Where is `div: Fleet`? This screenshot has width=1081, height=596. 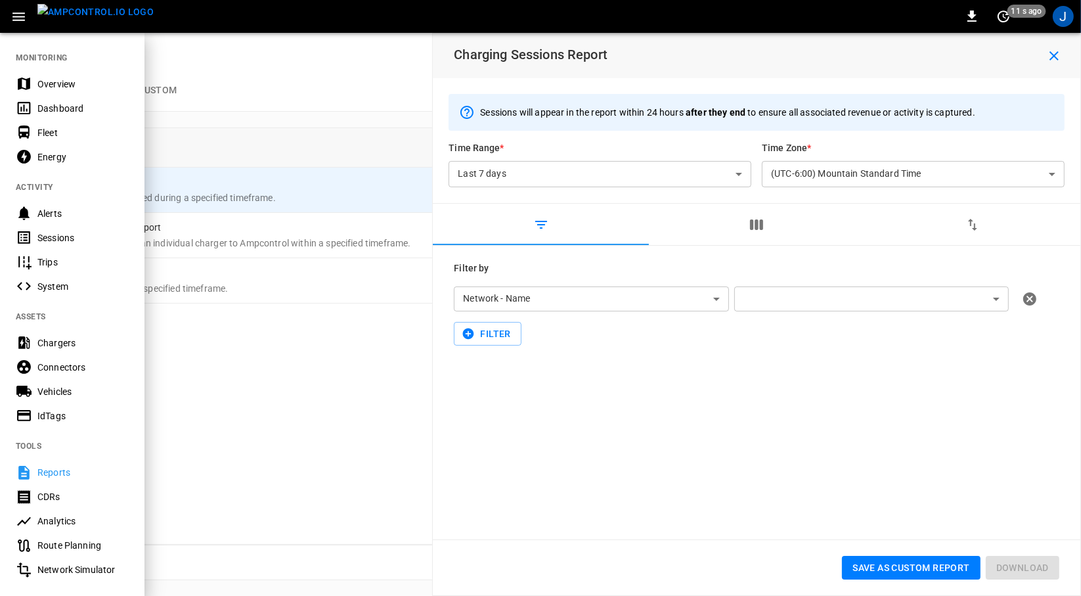 div: Fleet is located at coordinates (83, 133).